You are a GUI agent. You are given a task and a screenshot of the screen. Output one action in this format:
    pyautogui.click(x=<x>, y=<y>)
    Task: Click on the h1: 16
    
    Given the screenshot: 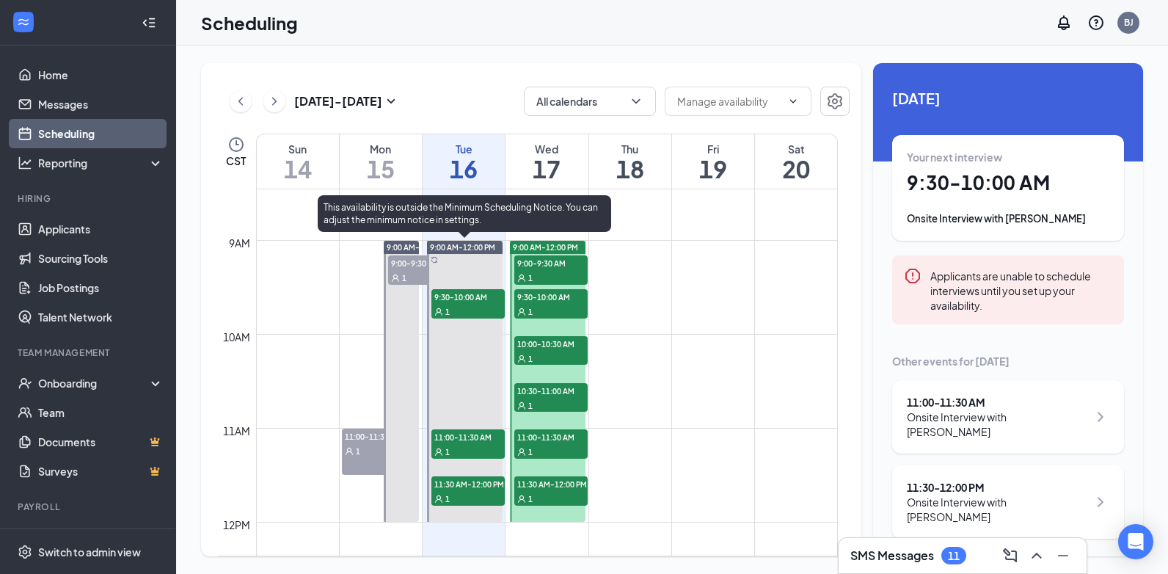 What is the action you would take?
    pyautogui.click(x=464, y=169)
    